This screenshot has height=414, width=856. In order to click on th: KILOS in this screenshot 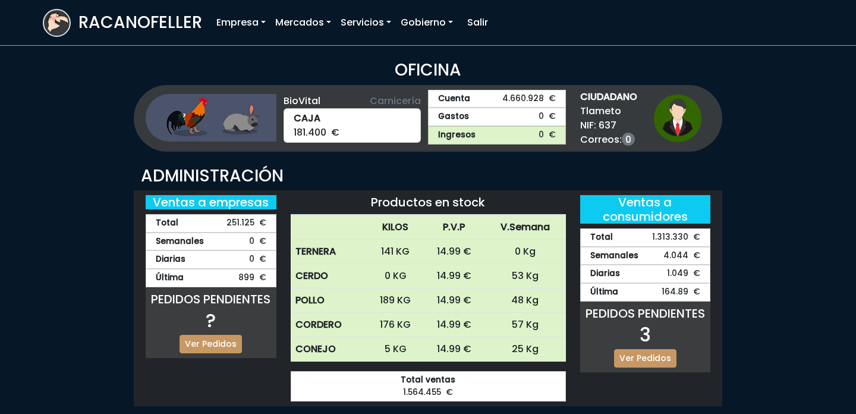, I will do `click(395, 227)`.